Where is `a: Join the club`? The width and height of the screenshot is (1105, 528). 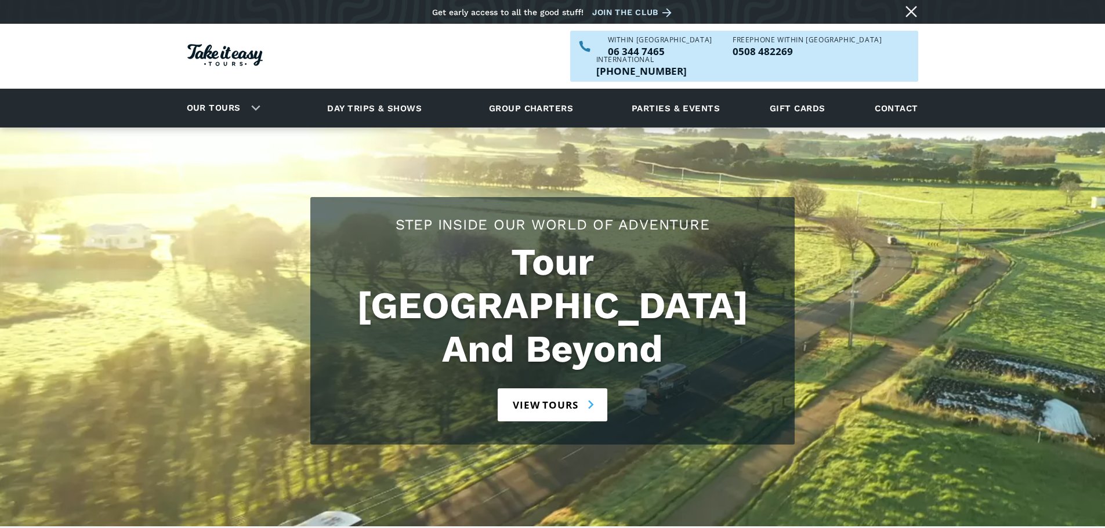 a: Join the club is located at coordinates (634, 12).